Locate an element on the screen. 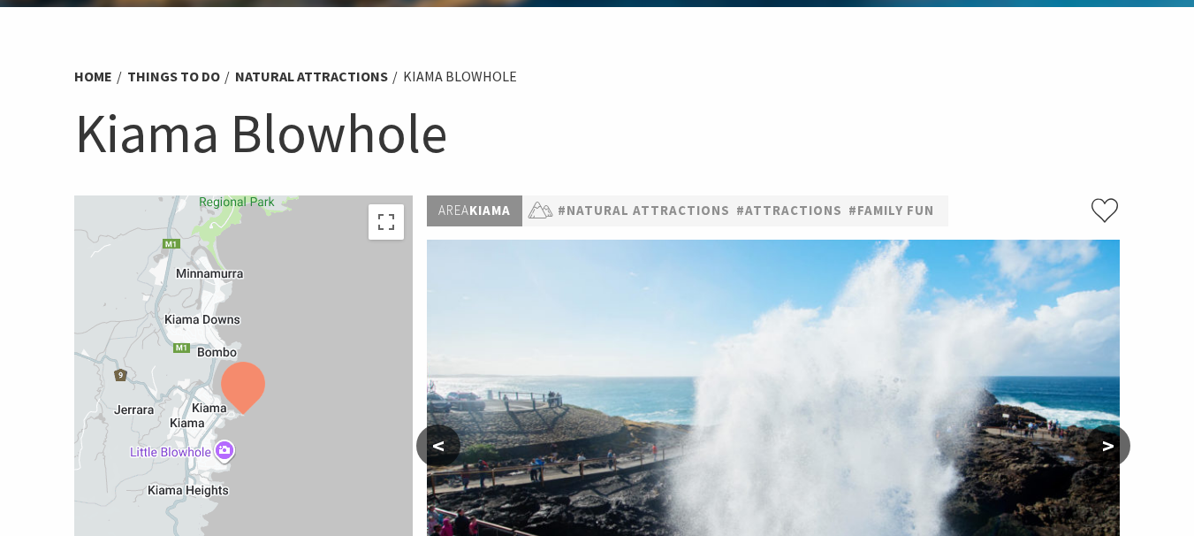 The image size is (1194, 536). a: #Attractions is located at coordinates (789, 210).